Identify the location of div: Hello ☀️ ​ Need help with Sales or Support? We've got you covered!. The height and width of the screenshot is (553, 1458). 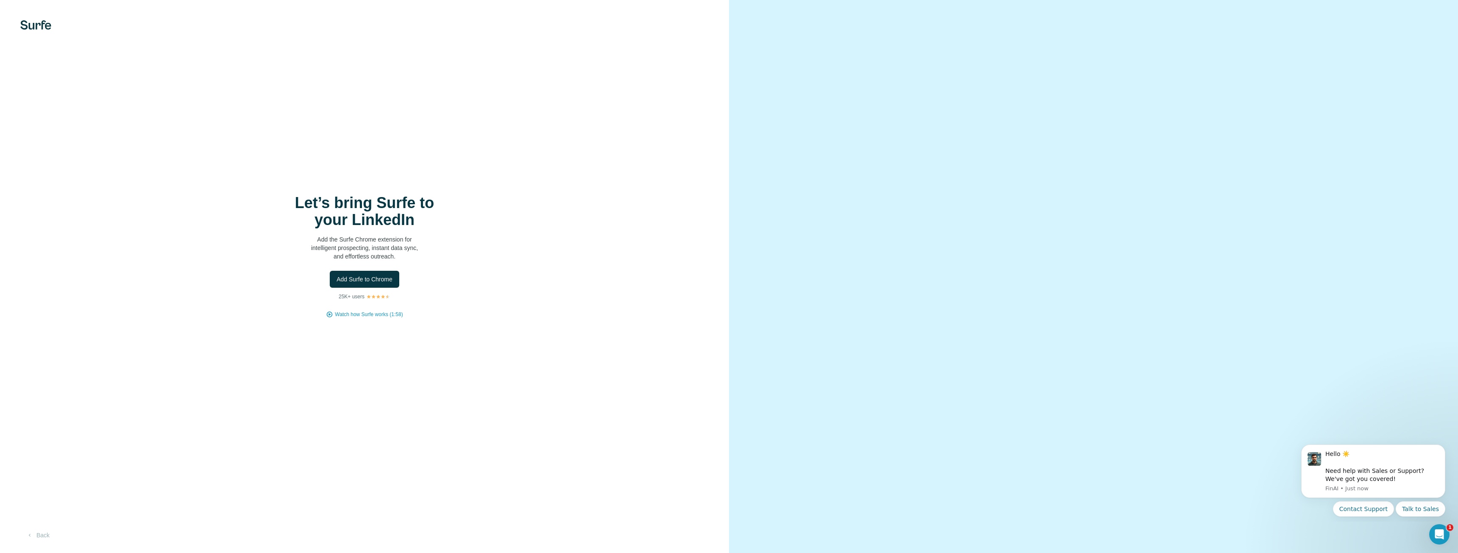
(94, 30).